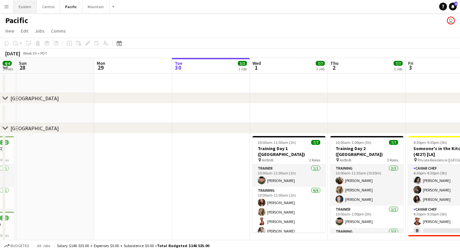 Image resolution: width=460 pixels, height=251 pixels. What do you see at coordinates (179, 63) in the screenshot?
I see `span: Tue` at bounding box center [179, 63].